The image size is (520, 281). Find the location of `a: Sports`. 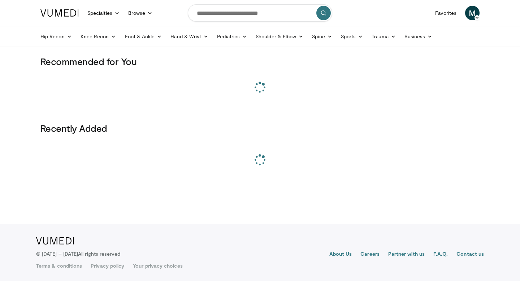

a: Sports is located at coordinates (352, 36).